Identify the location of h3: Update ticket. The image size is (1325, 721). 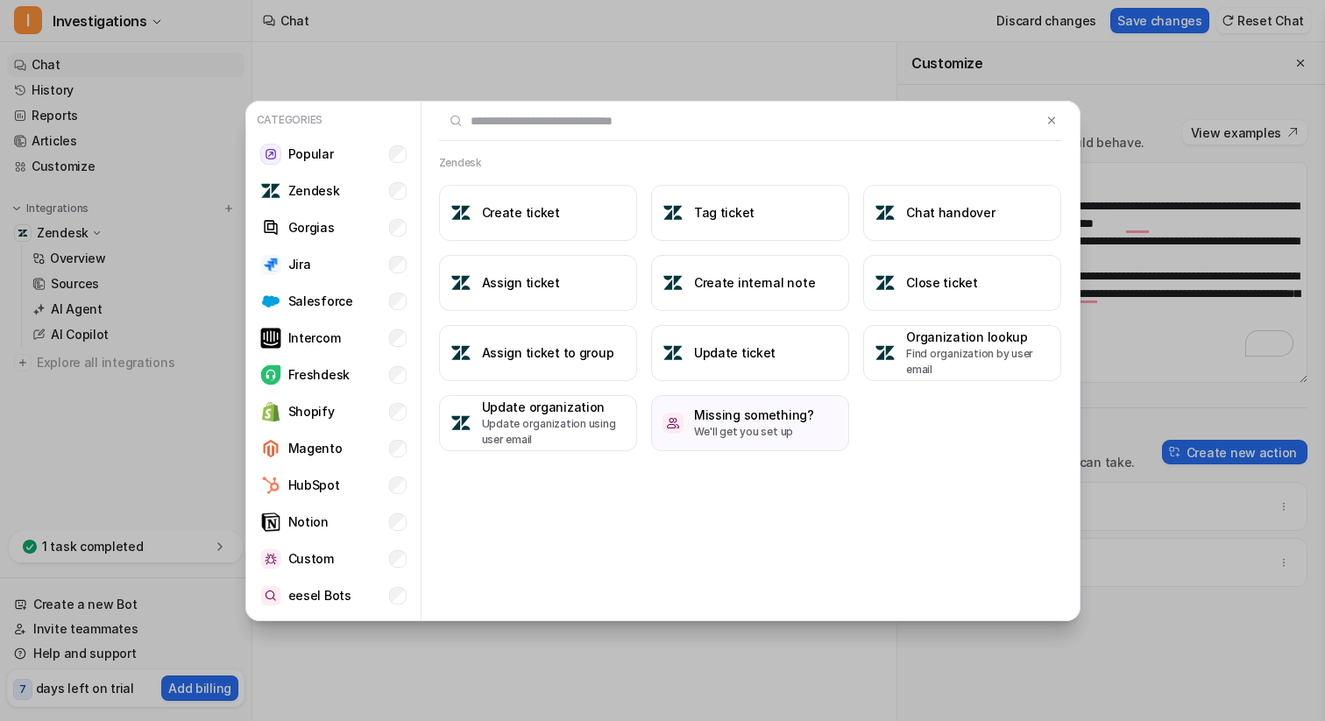
(734, 352).